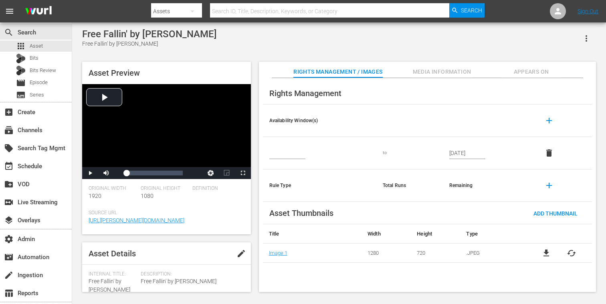 The height and width of the screenshot is (304, 606). What do you see at coordinates (278, 253) in the screenshot?
I see `a: Image 1` at bounding box center [278, 253].